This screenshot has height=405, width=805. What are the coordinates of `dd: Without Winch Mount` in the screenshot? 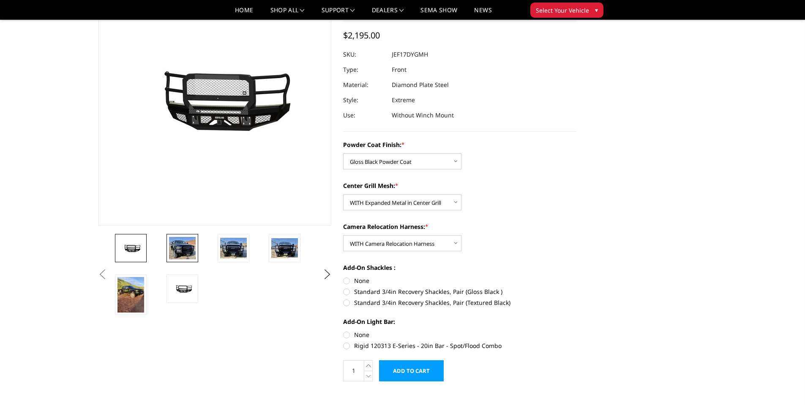 It's located at (423, 115).